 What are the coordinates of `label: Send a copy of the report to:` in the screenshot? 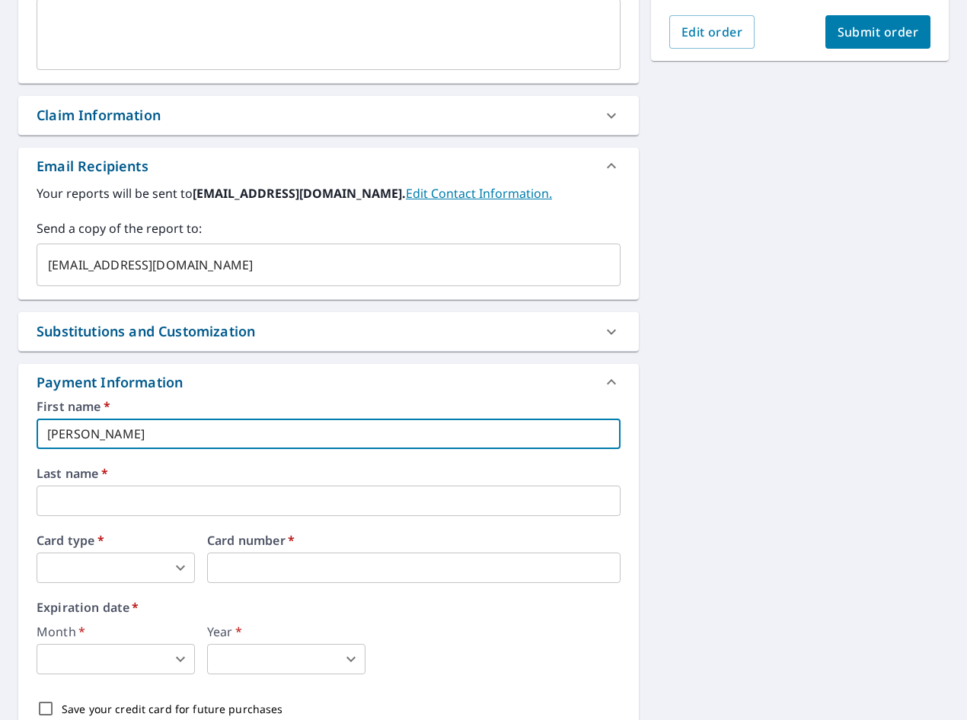 It's located at (328, 228).